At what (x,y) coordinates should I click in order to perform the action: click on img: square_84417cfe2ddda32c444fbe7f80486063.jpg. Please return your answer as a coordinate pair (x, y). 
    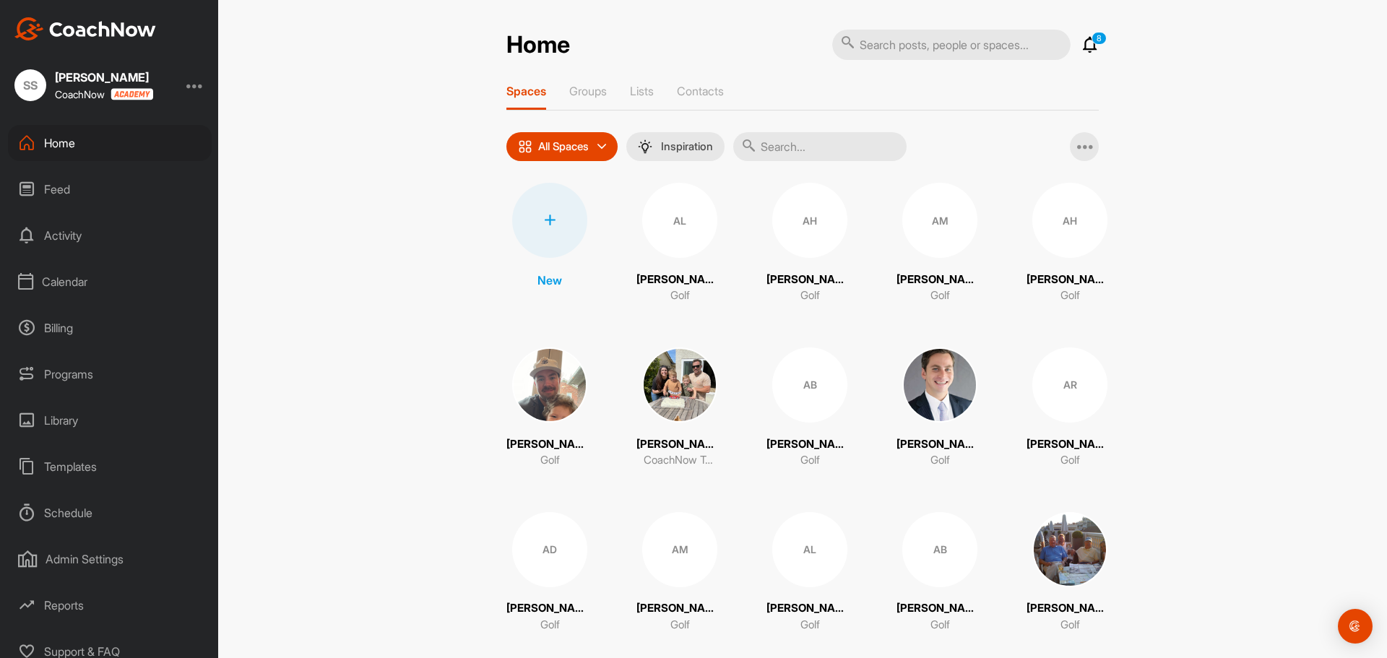
    Looking at the image, I should click on (680, 385).